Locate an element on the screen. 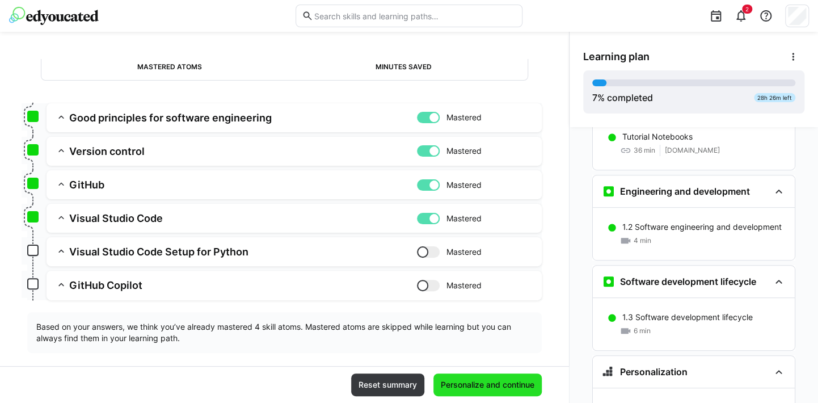 Image resolution: width=818 pixels, height=403 pixels. span: 4 min is located at coordinates (642, 240).